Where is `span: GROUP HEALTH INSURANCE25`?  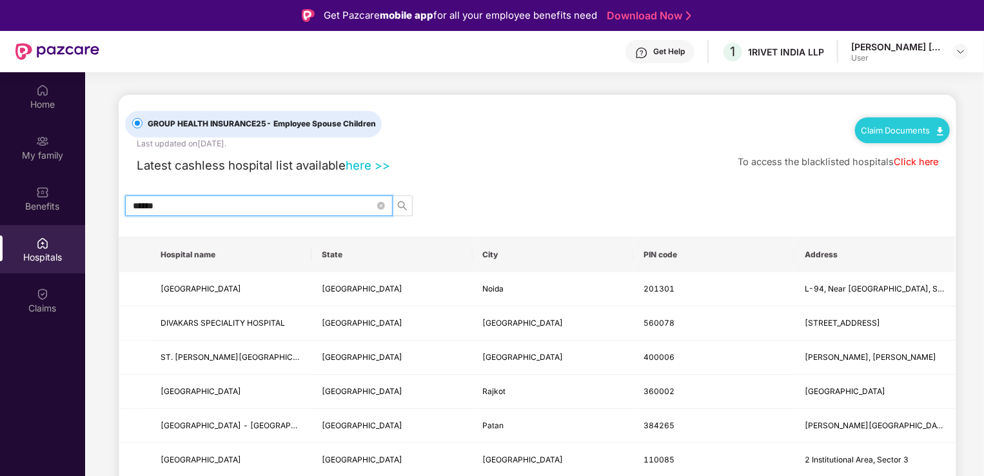 span: GROUP HEALTH INSURANCE25 is located at coordinates (262, 124).